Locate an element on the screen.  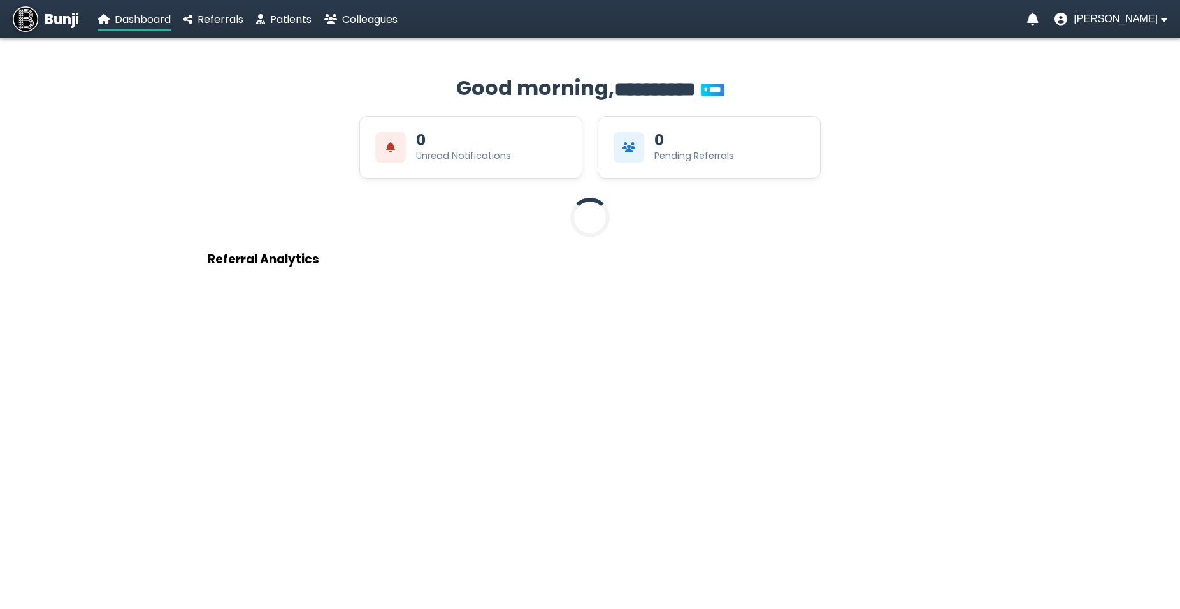
a: Patients is located at coordinates (284, 19).